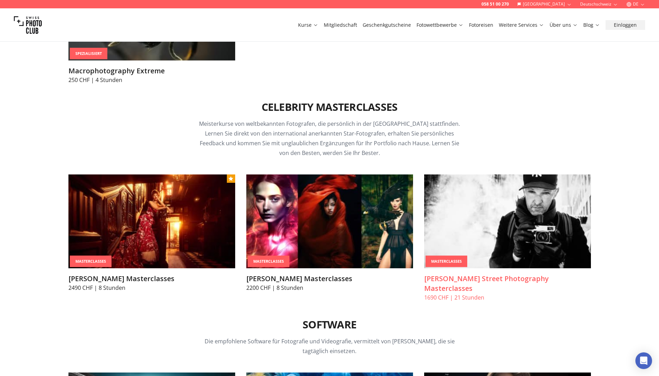 The width and height of the screenshot is (659, 376). What do you see at coordinates (152, 221) in the screenshot?
I see `img: Lindsay Adler Masterclasses` at bounding box center [152, 221].